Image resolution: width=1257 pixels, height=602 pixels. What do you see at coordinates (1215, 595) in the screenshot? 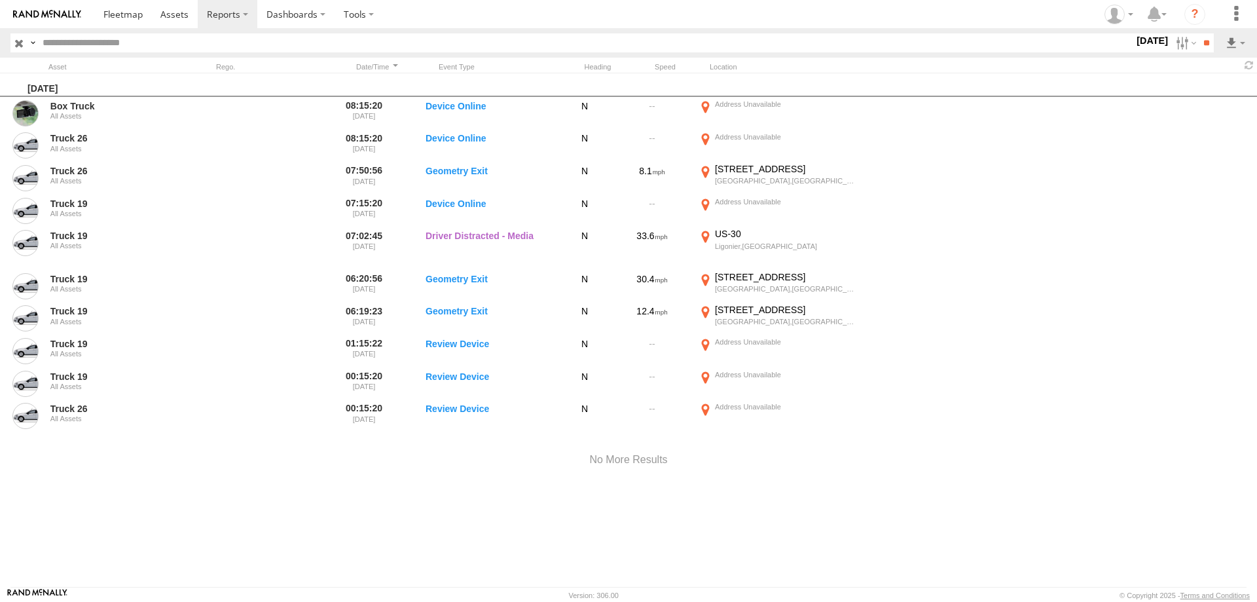
I see `a: Terms and Conditions` at bounding box center [1215, 595].